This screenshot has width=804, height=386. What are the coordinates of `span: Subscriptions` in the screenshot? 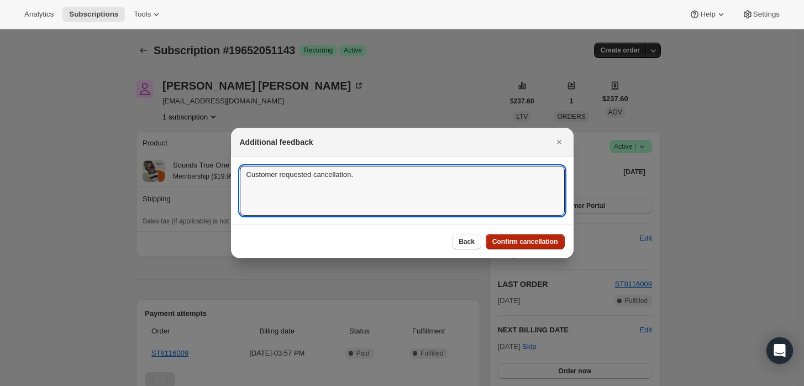 It's located at (93, 14).